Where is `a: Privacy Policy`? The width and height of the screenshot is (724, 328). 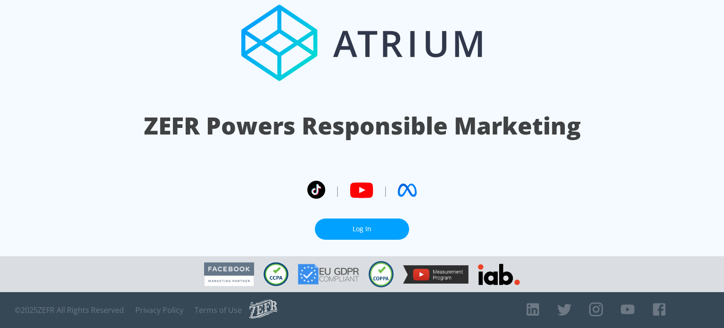
a: Privacy Policy is located at coordinates (159, 310).